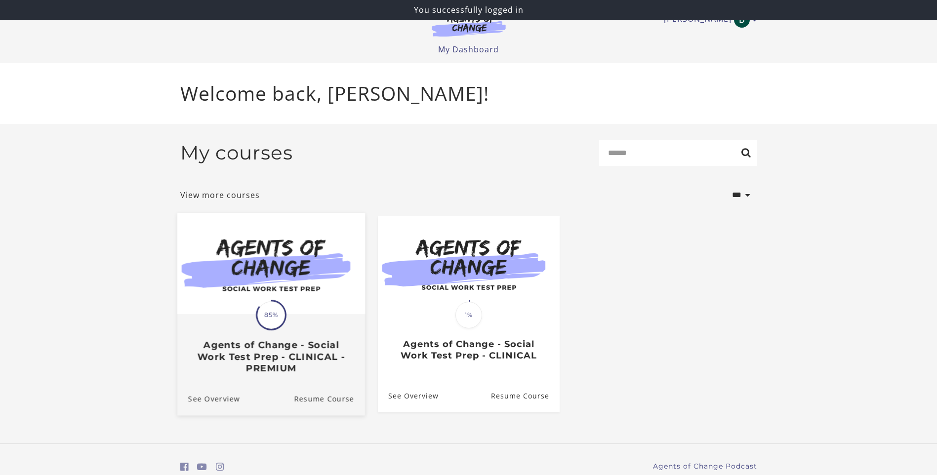 Image resolution: width=937 pixels, height=475 pixels. What do you see at coordinates (408, 395) in the screenshot?
I see `a: Agents of Change - Social Work Test Prep - CLINICAL: See Overview` at bounding box center [408, 395].